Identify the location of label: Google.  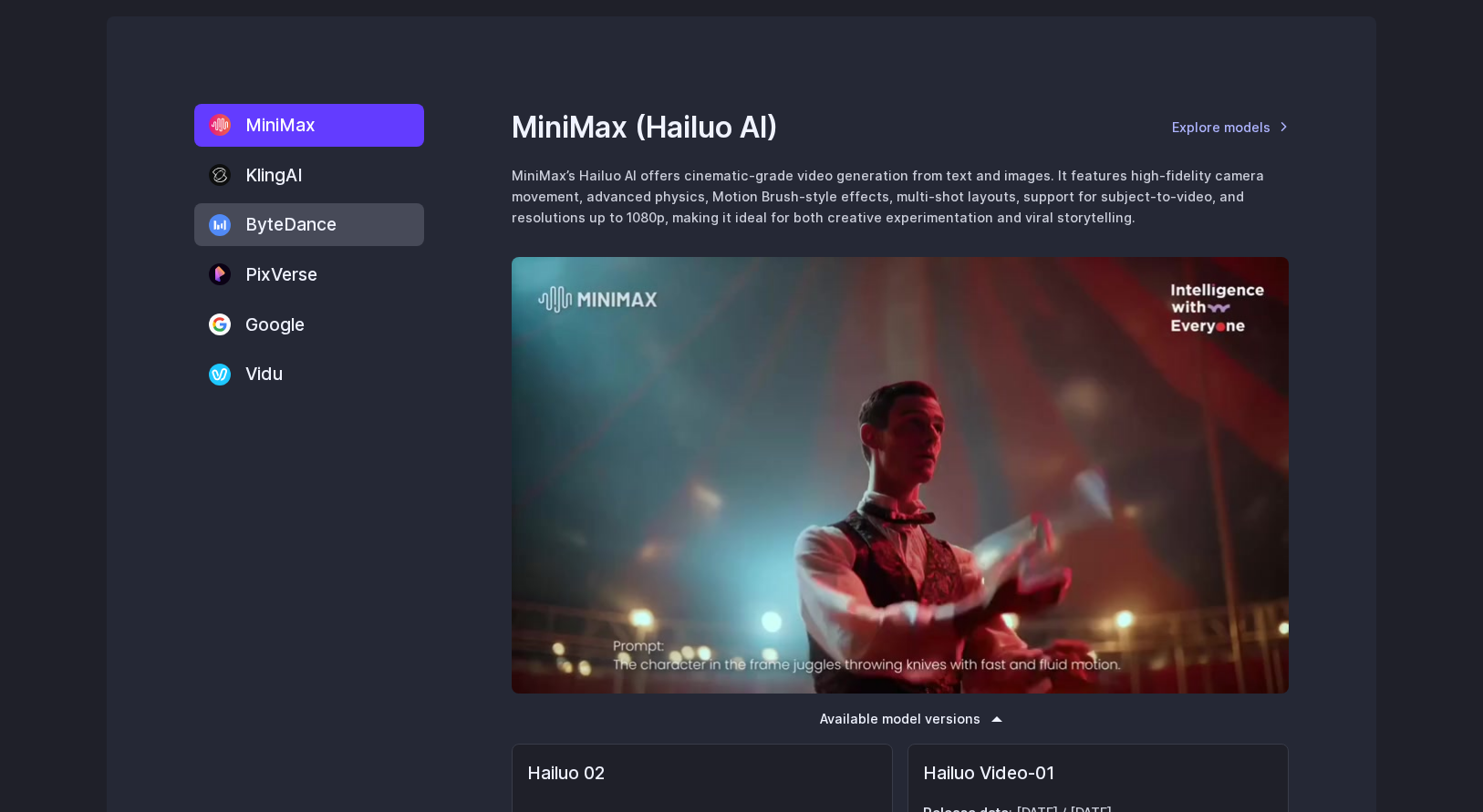
(309, 324).